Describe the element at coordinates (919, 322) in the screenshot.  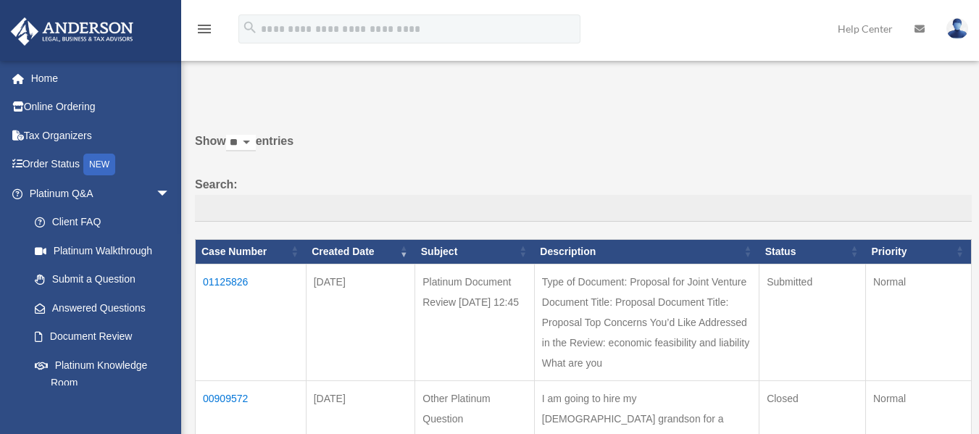
I see `td: Normal` at that location.